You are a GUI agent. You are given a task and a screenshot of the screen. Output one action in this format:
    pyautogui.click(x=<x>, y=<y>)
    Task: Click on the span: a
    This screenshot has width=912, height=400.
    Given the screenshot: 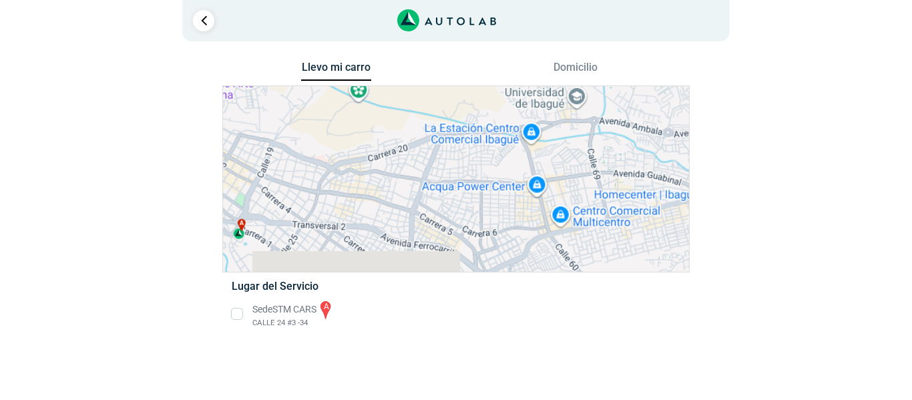 What is the action you would take?
    pyautogui.click(x=242, y=224)
    